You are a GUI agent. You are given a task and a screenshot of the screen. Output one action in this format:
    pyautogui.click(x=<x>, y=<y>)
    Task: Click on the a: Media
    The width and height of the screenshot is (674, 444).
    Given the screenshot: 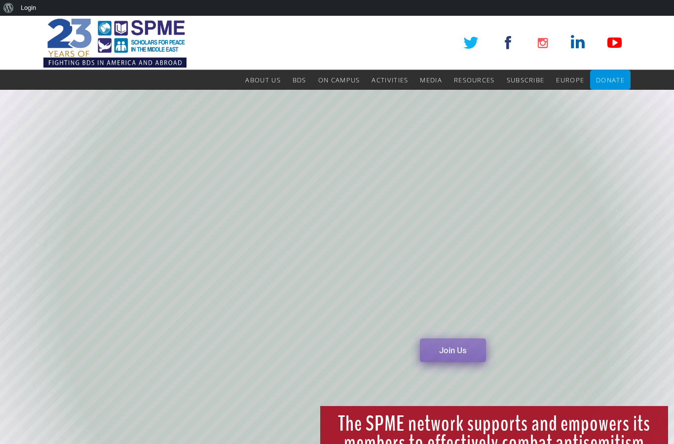 What is the action you would take?
    pyautogui.click(x=431, y=80)
    